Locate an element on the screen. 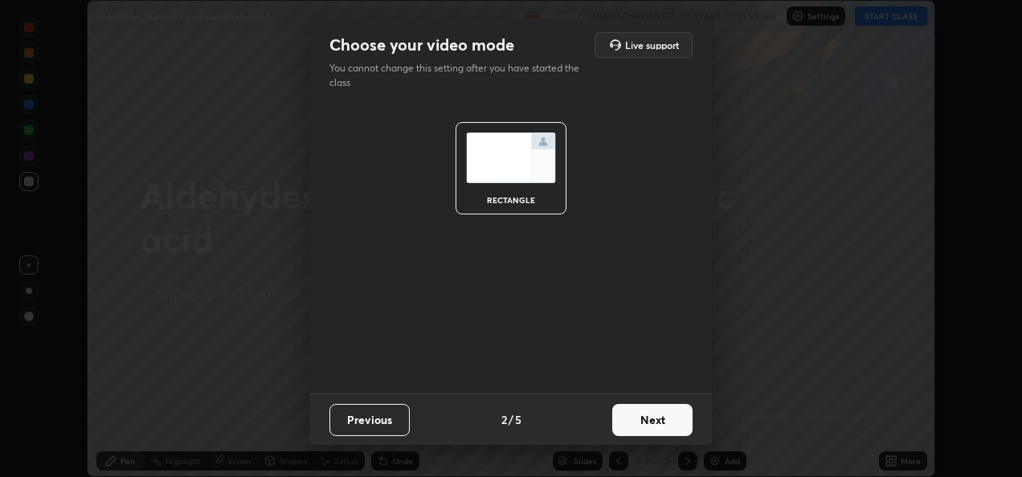 This screenshot has height=477, width=1022. div: rectangle is located at coordinates (511, 200).